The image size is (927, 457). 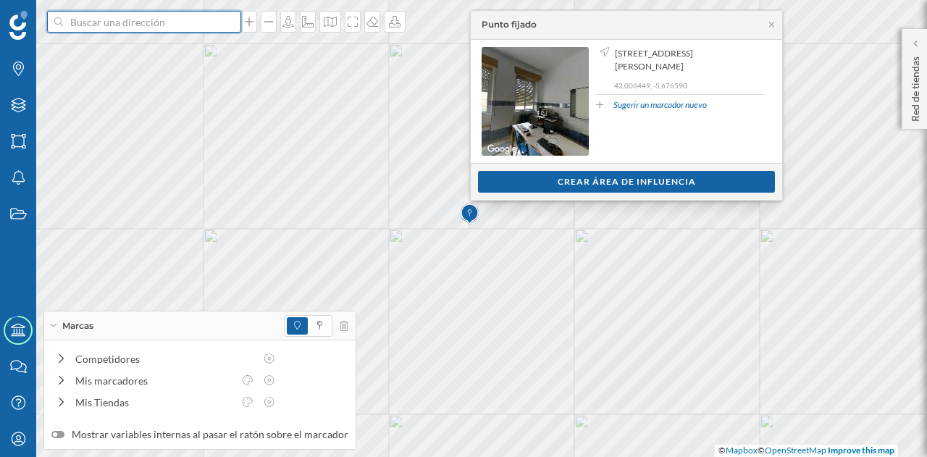 I want to click on a: Improve this map, so click(x=861, y=450).